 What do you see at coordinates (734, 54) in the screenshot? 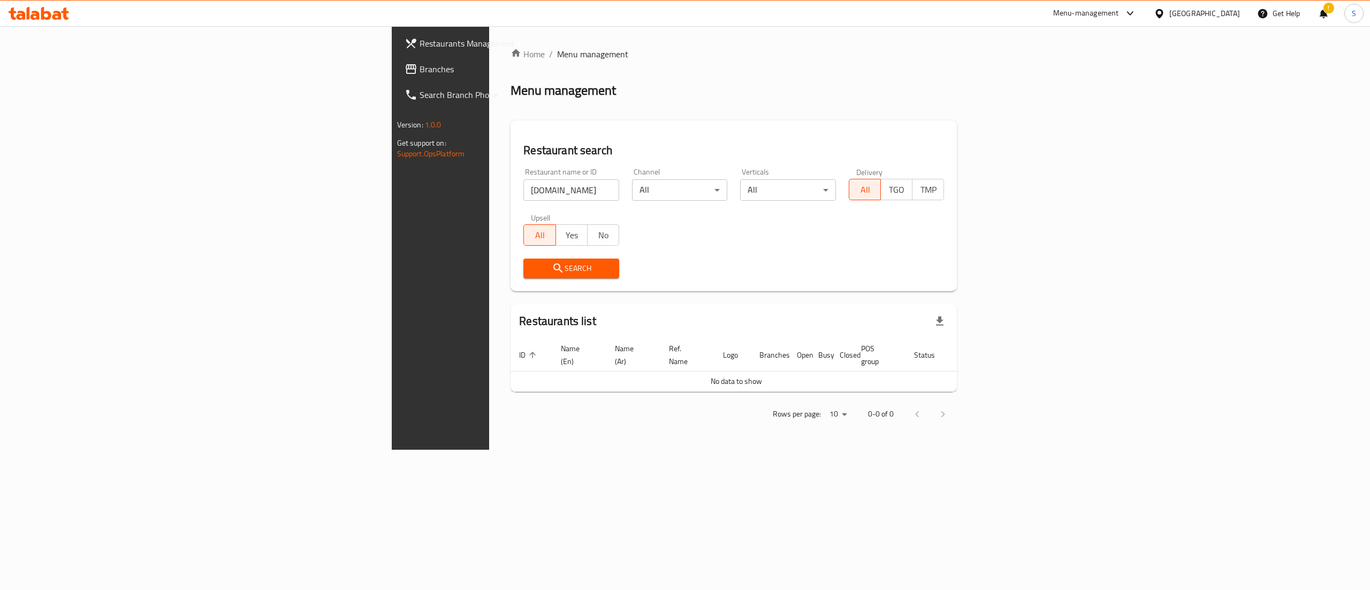
I see `nav: breadcrumb` at bounding box center [734, 54].